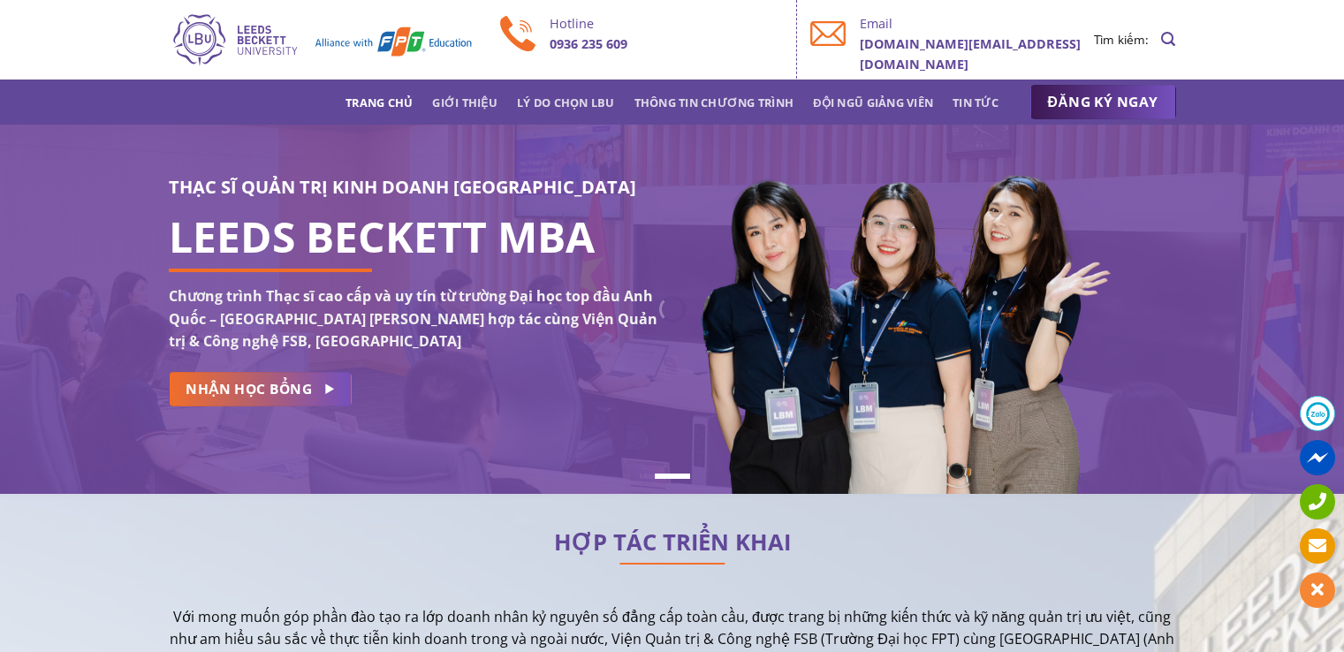  Describe the element at coordinates (1122, 40) in the screenshot. I see `li: Tìm kiếm:` at that location.